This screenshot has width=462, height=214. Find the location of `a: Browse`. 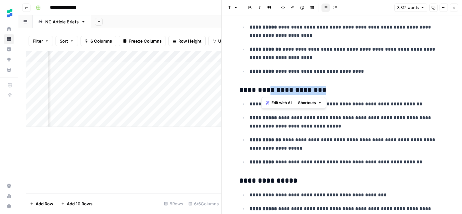

a: Browse is located at coordinates (9, 39).